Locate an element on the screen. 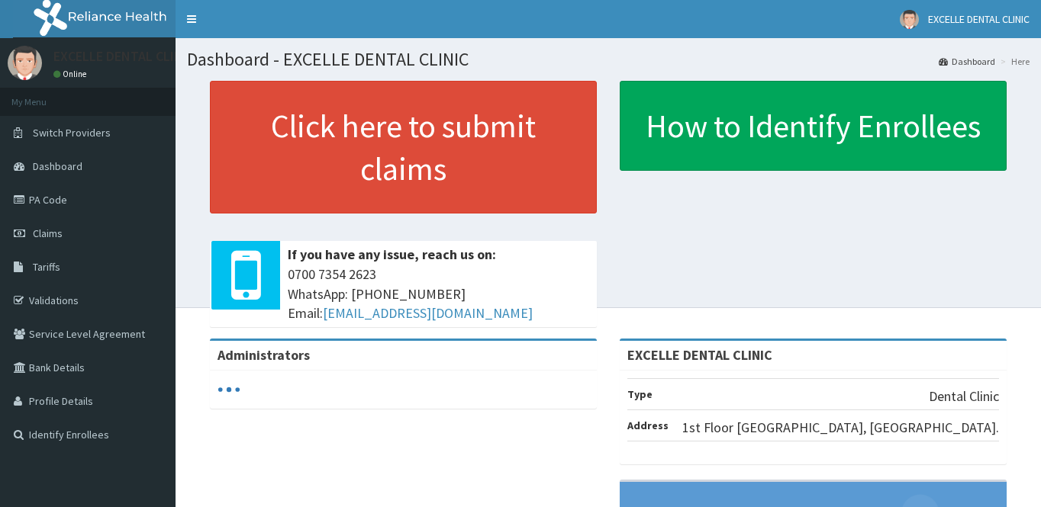 This screenshot has width=1041, height=507. a: Dashboard is located at coordinates (967, 61).